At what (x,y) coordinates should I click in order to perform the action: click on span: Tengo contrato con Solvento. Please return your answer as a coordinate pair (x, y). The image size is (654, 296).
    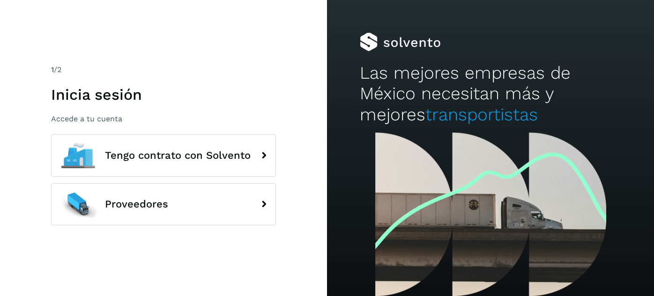
    Looking at the image, I should click on (177, 155).